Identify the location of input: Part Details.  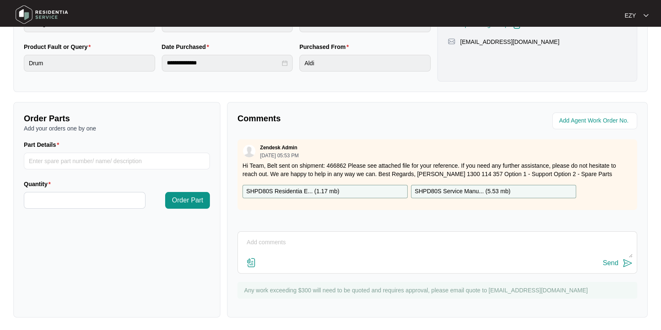
(117, 161).